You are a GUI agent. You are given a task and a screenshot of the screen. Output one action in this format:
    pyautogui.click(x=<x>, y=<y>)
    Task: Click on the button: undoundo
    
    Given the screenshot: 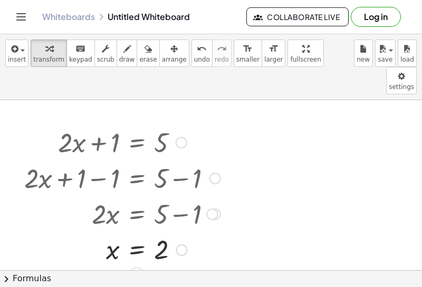 What is the action you would take?
    pyautogui.click(x=202, y=53)
    